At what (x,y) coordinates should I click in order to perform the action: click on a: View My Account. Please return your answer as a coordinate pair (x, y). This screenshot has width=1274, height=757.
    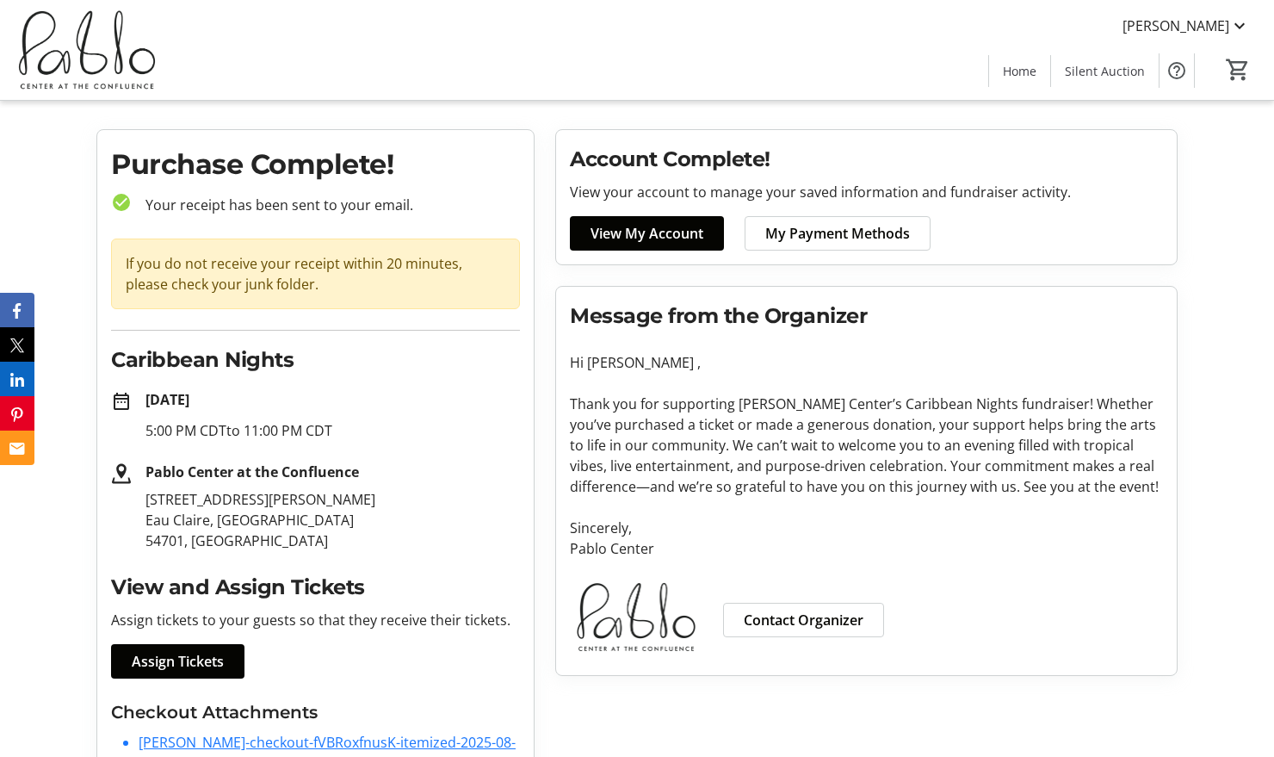
    Looking at the image, I should click on (647, 233).